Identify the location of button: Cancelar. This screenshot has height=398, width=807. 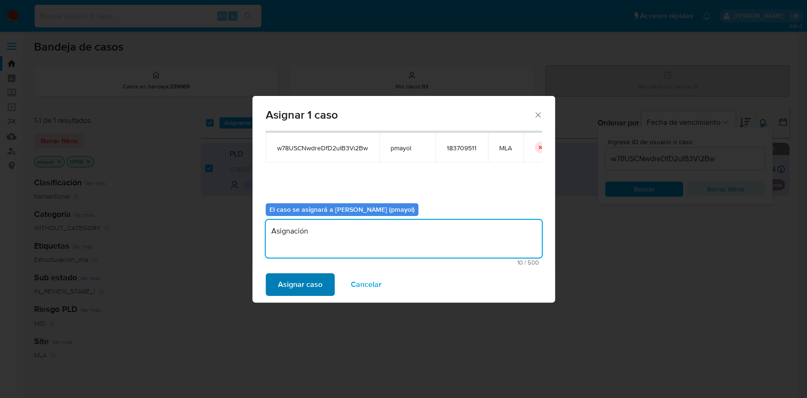
(366, 285).